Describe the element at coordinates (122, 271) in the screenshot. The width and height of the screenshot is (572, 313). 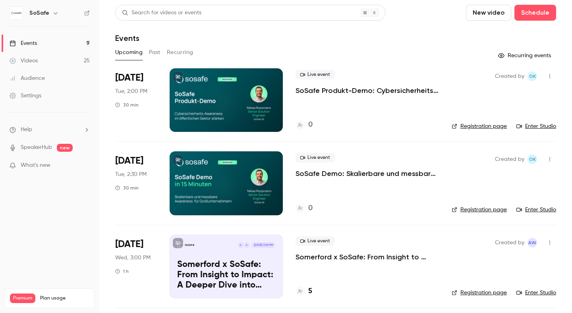
I see `div: 1 h` at that location.